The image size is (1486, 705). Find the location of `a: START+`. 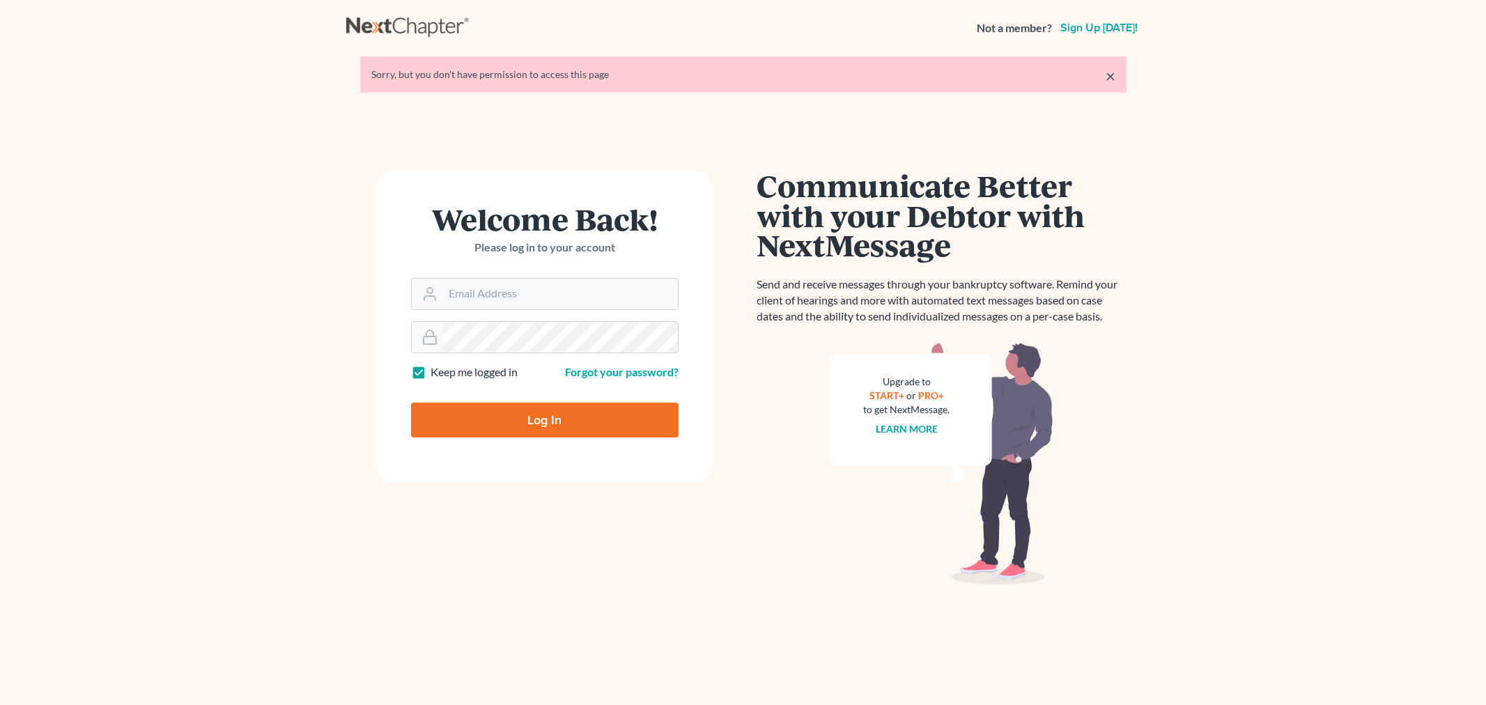

a: START+ is located at coordinates (887, 395).